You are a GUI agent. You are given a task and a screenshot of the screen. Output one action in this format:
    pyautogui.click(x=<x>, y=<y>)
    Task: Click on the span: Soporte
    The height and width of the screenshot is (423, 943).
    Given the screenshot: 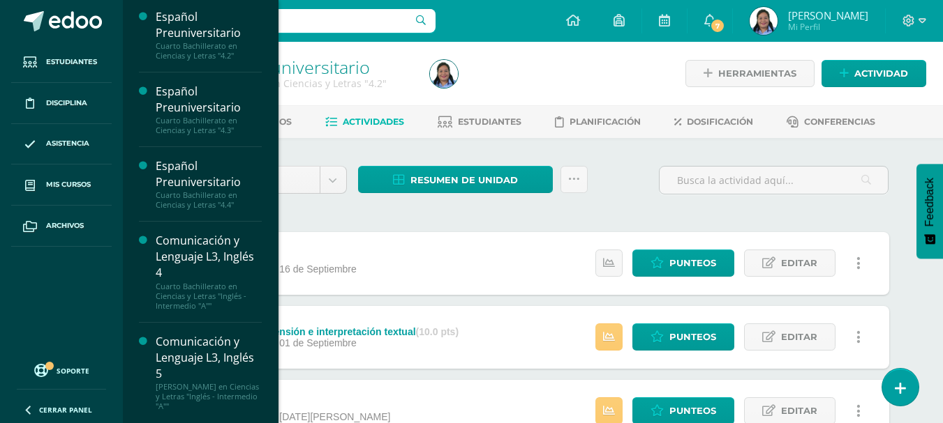 What is the action you would take?
    pyautogui.click(x=73, y=371)
    